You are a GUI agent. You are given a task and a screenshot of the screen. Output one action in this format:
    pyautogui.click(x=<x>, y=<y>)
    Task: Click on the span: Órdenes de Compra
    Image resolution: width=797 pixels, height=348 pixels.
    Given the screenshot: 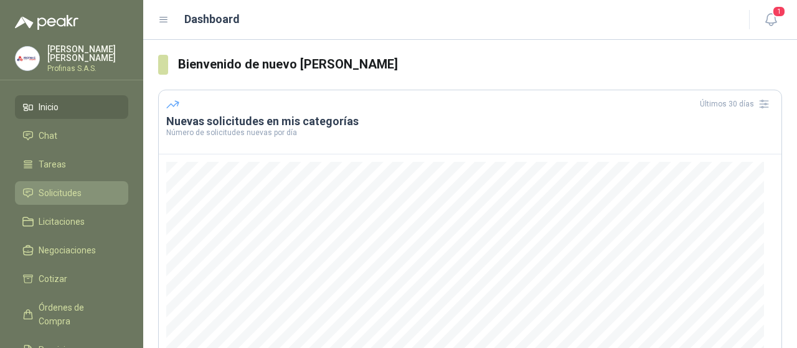 What is the action you would take?
    pyautogui.click(x=77, y=315)
    